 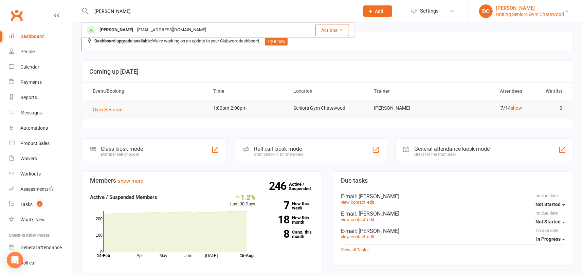 What do you see at coordinates (123, 41) in the screenshot?
I see `strong: Dashboard upgrade available:` at bounding box center [123, 41].